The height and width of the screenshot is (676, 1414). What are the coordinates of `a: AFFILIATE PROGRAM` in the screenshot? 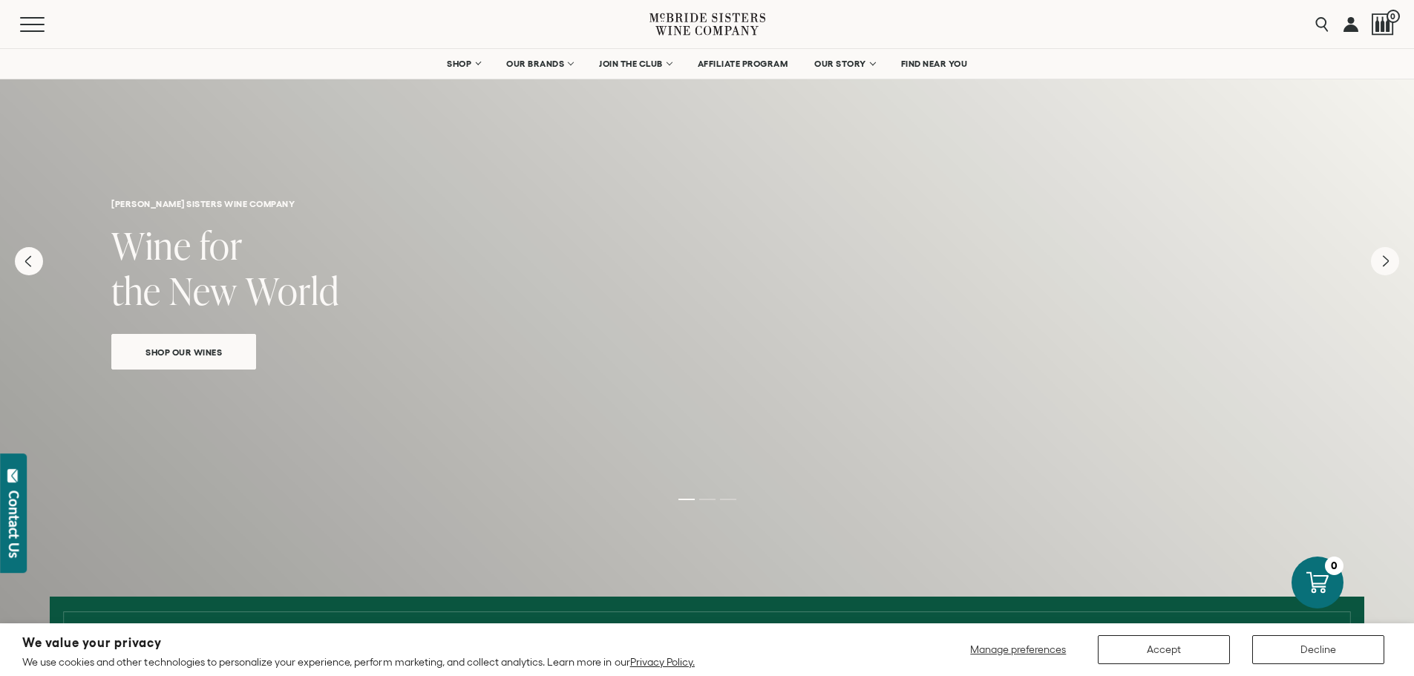 It's located at (743, 64).